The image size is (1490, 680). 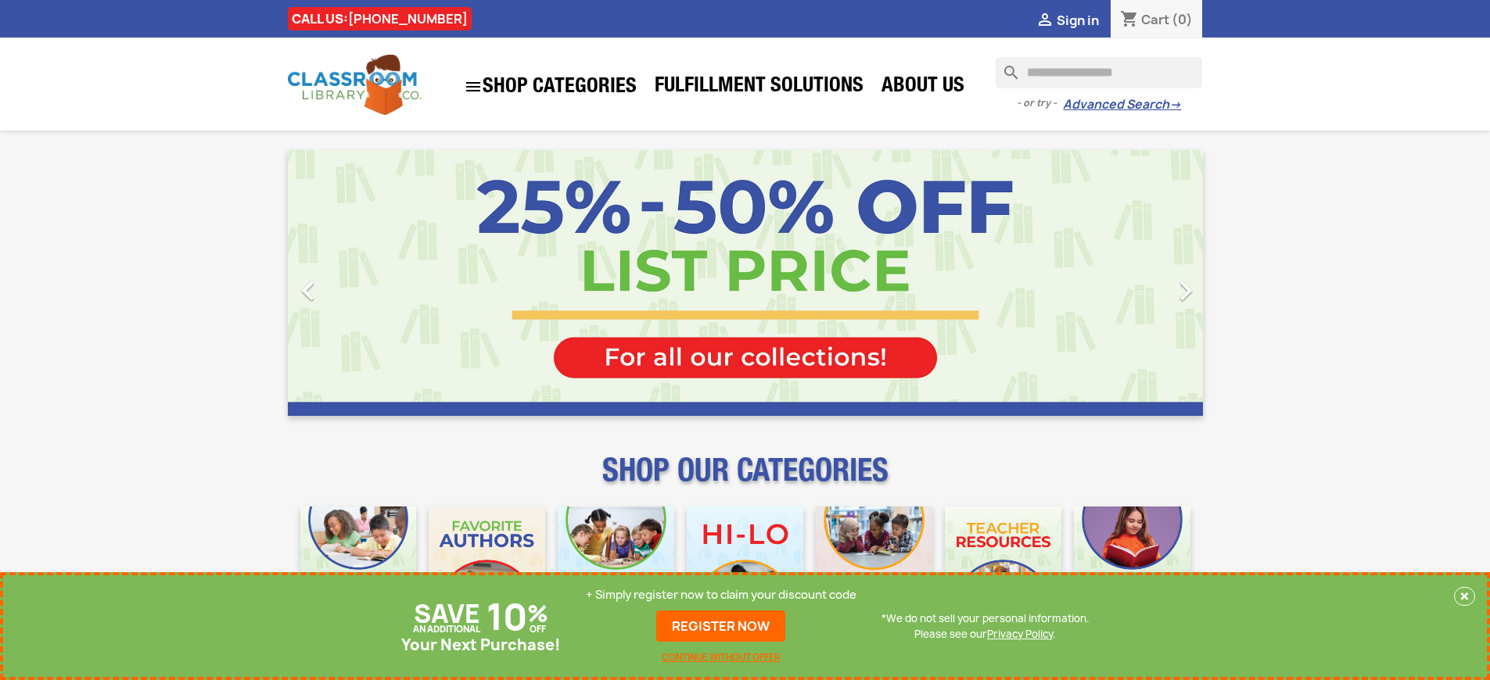 What do you see at coordinates (358, 565) in the screenshot?
I see `img: CLC_Bulk_Mobile.jpg` at bounding box center [358, 565].